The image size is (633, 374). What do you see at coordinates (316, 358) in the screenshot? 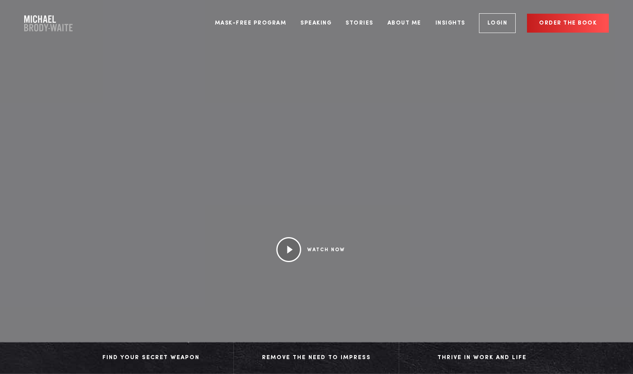
I see `div: Remove The Need to Impress` at bounding box center [316, 358].